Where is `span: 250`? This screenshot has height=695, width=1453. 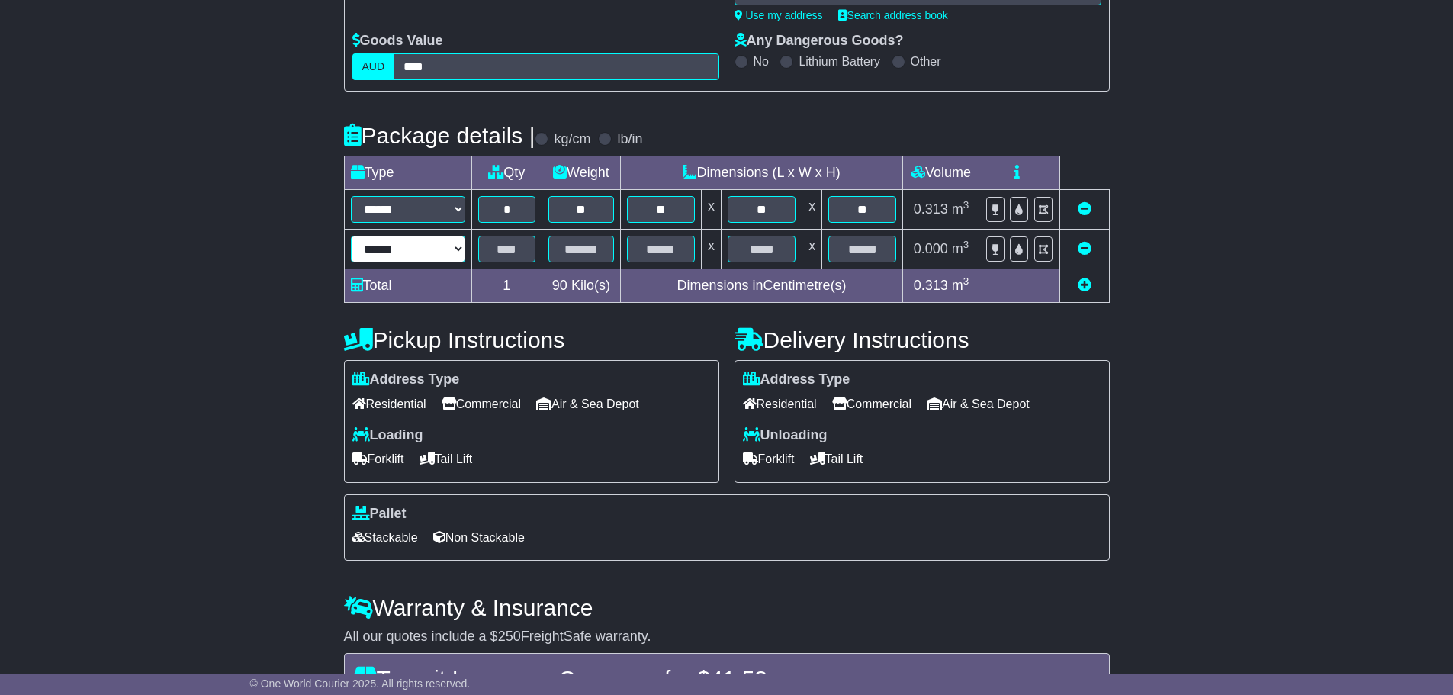 span: 250 is located at coordinates (509, 636).